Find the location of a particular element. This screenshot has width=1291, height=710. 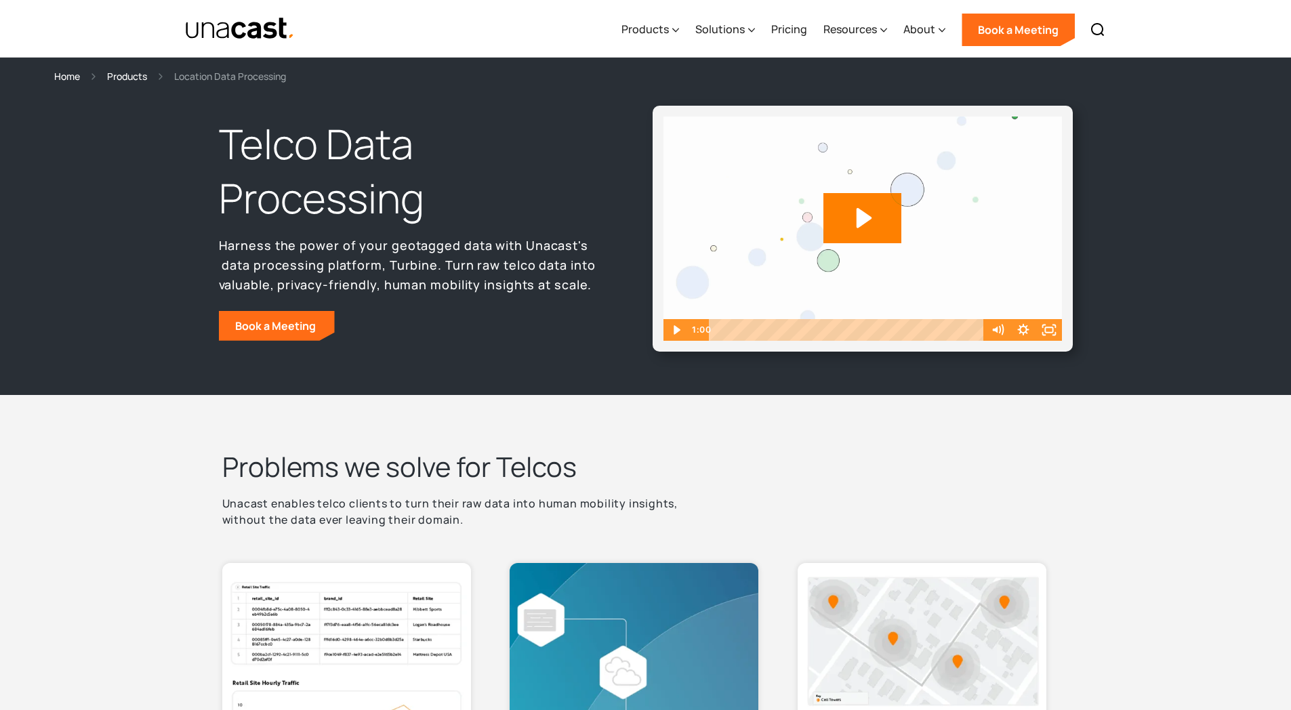

button: Play Video: Unacast_Scale_Final is located at coordinates (862, 218).